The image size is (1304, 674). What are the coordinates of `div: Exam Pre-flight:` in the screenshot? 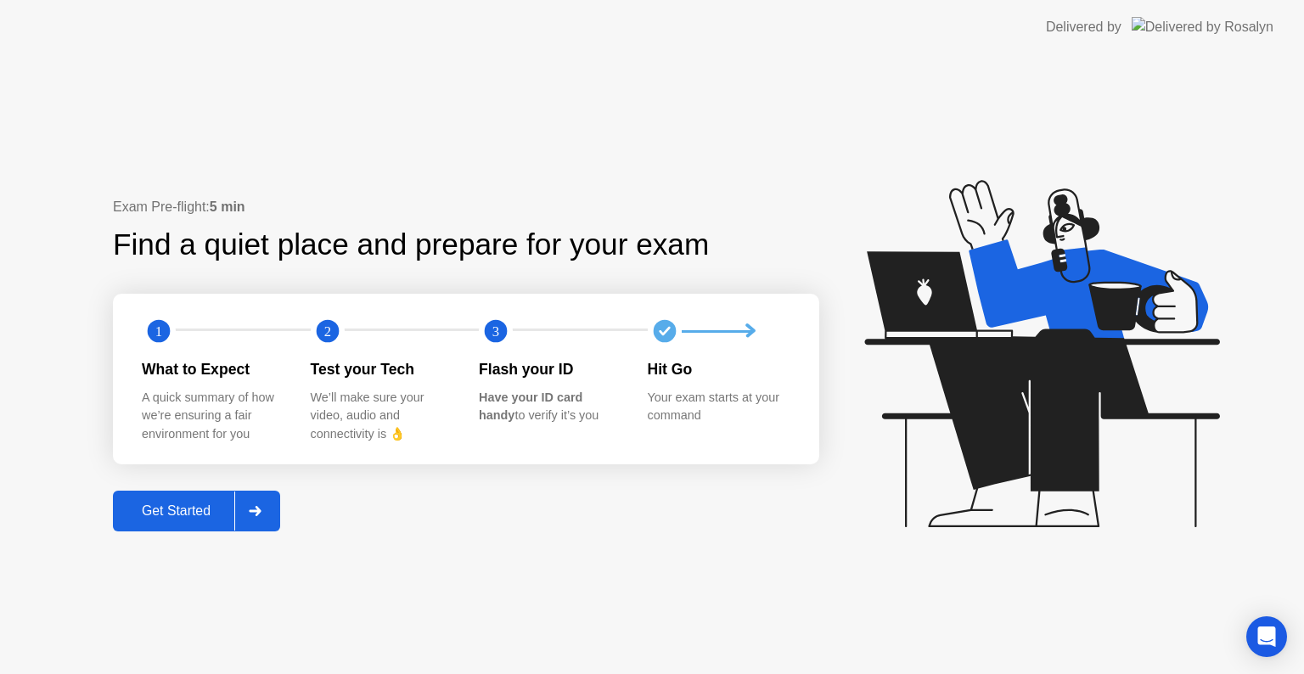 It's located at (466, 207).